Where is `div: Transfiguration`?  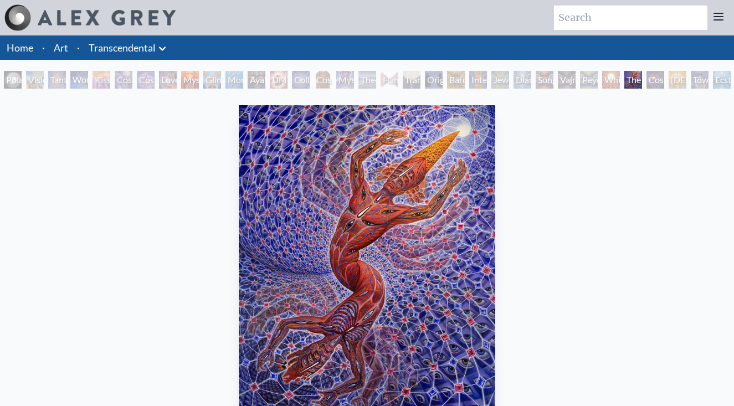
div: Transfiguration is located at coordinates (412, 80).